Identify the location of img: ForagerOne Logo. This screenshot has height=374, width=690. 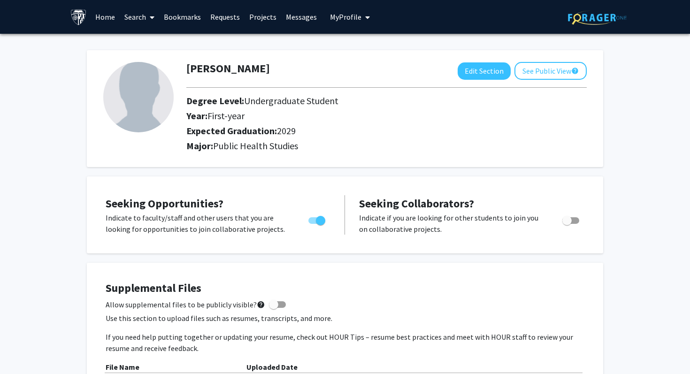
(597, 17).